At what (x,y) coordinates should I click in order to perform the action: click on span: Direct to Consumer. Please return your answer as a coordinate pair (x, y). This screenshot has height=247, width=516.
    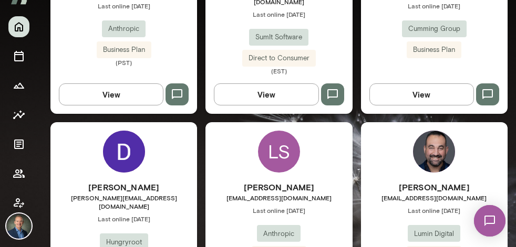
    Looking at the image, I should click on (279, 58).